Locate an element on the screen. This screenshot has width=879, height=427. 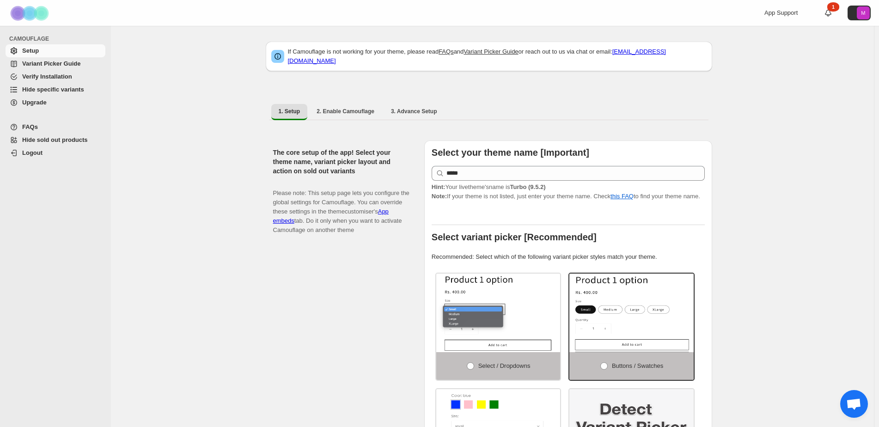
span: Hide sold out products is located at coordinates (55, 140).